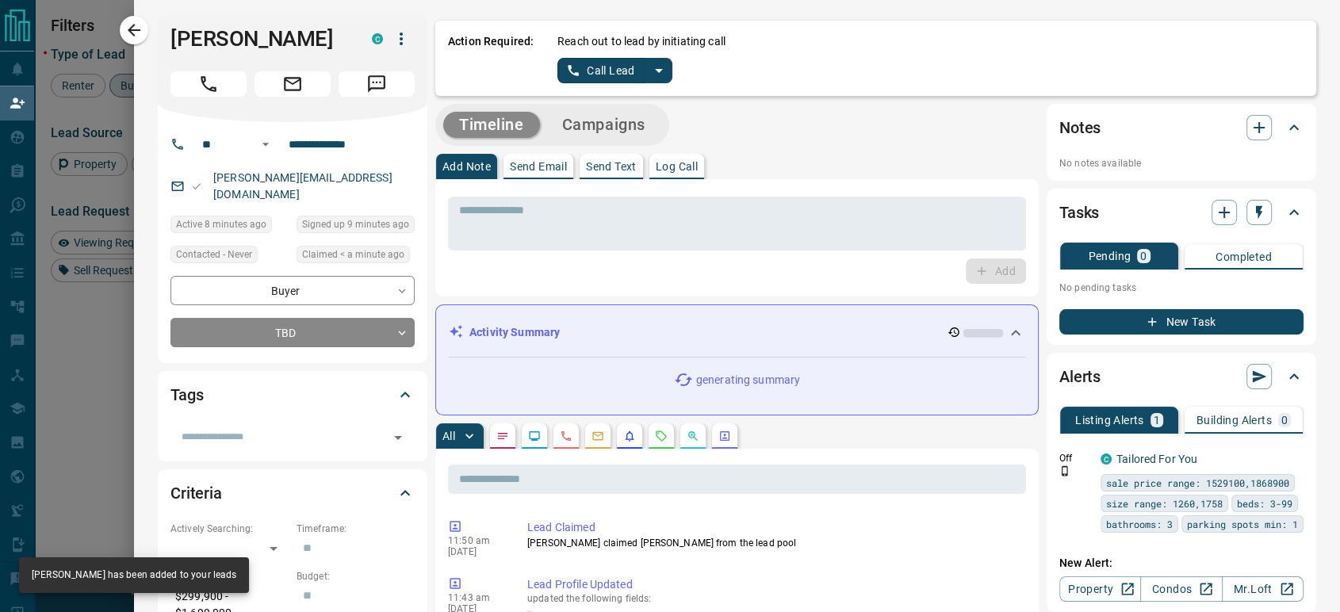 The image size is (1340, 612). Describe the element at coordinates (1109, 420) in the screenshot. I see `p: Listing Alerts` at that location.